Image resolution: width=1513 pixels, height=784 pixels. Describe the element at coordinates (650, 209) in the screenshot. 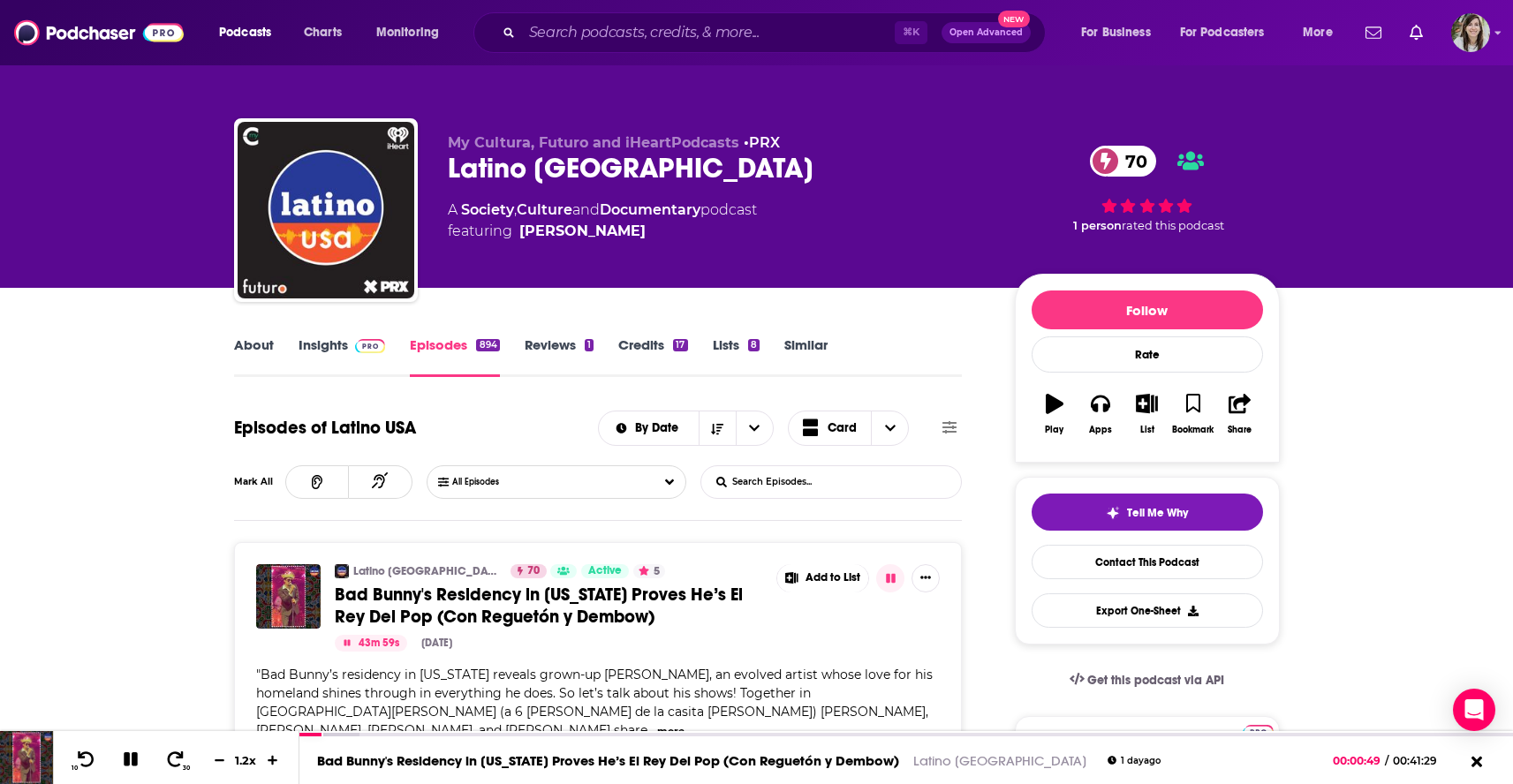

I see `a: Documentary` at that location.